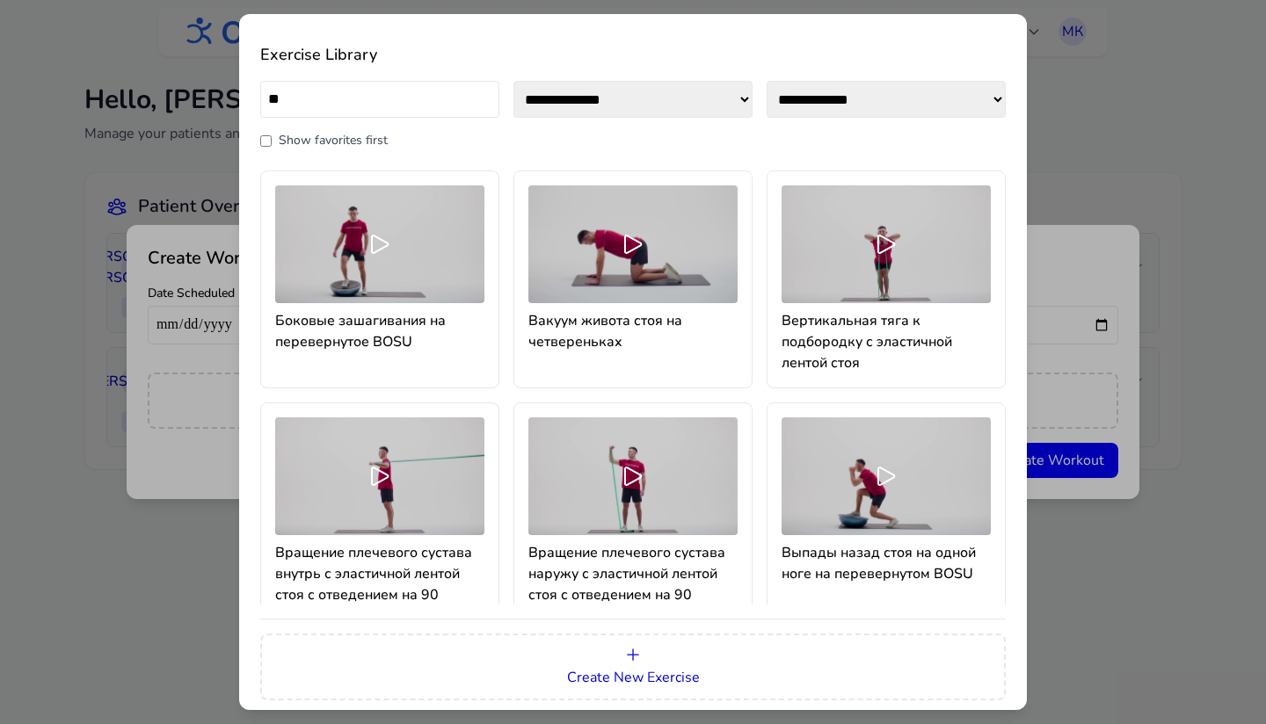  Describe the element at coordinates (633, 331) in the screenshot. I see `h4: Вакуум живота стоя на четвереньках` at that location.